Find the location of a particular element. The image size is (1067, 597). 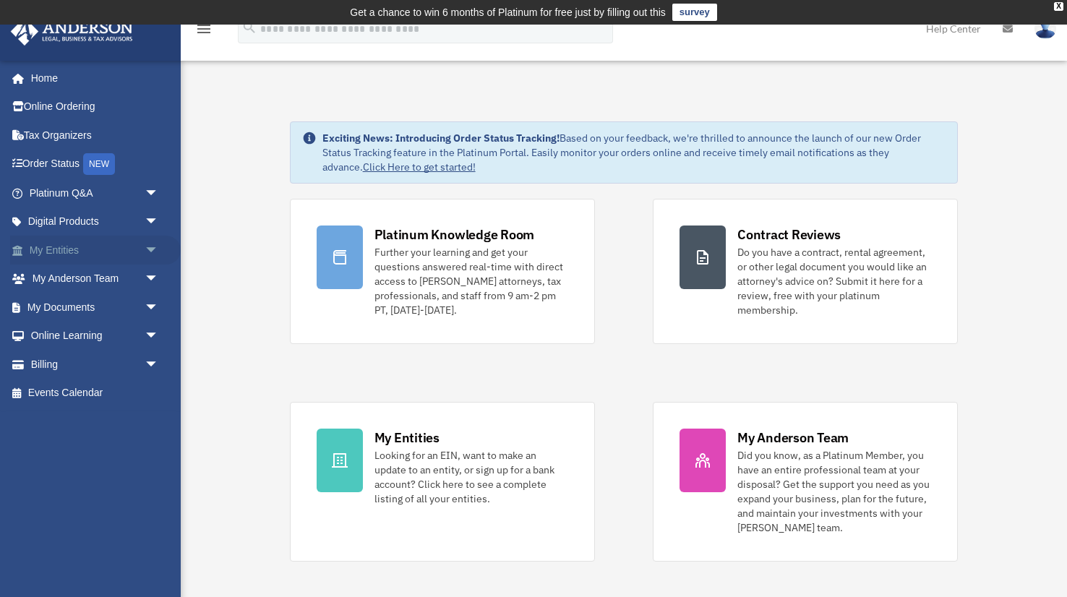

a: Tax Organizers is located at coordinates (95, 135).